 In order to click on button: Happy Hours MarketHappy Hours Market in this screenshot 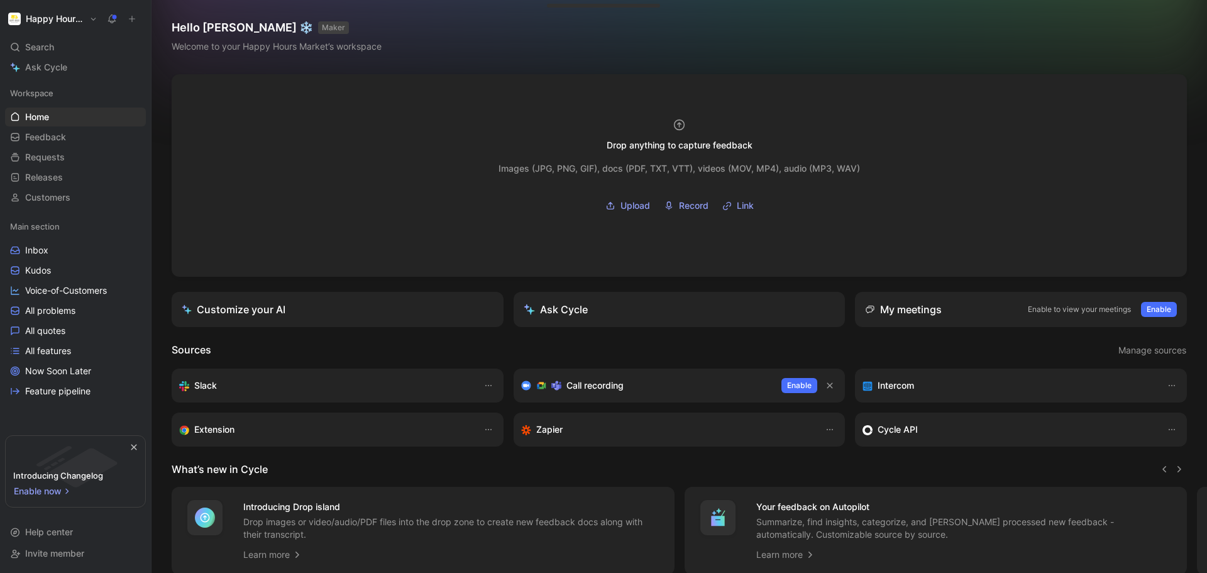, I will do `click(53, 19)`.